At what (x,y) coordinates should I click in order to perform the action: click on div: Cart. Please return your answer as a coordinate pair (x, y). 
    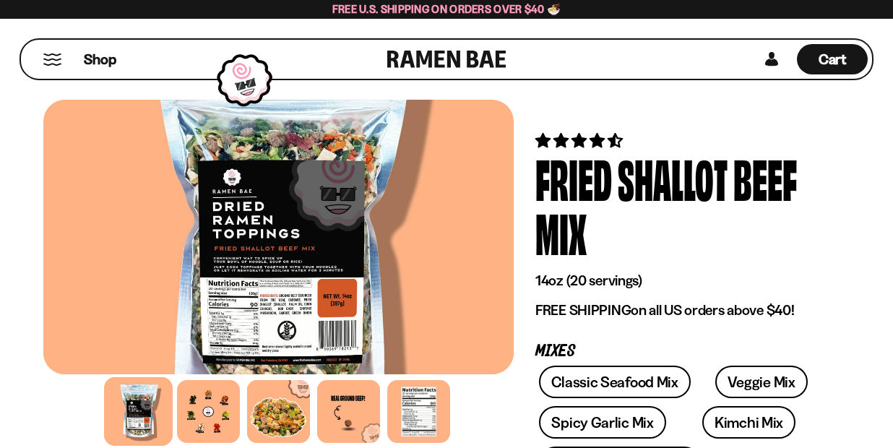
    Looking at the image, I should click on (832, 59).